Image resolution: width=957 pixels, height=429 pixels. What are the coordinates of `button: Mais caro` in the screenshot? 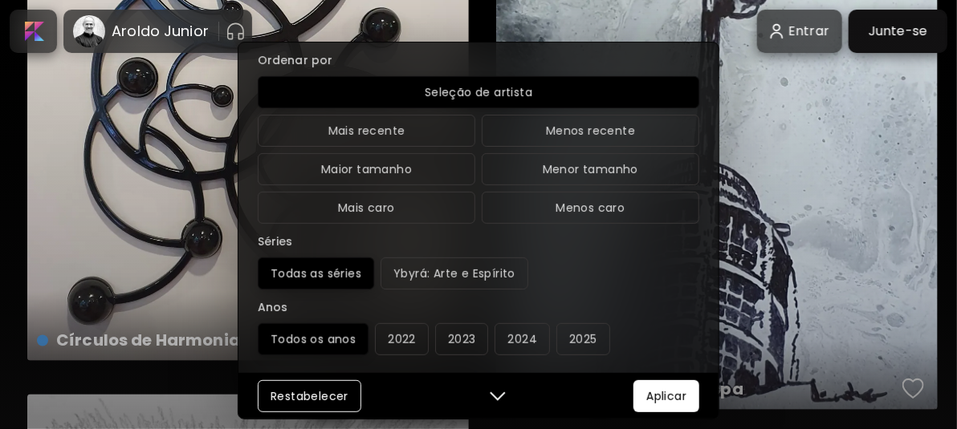 It's located at (366, 208).